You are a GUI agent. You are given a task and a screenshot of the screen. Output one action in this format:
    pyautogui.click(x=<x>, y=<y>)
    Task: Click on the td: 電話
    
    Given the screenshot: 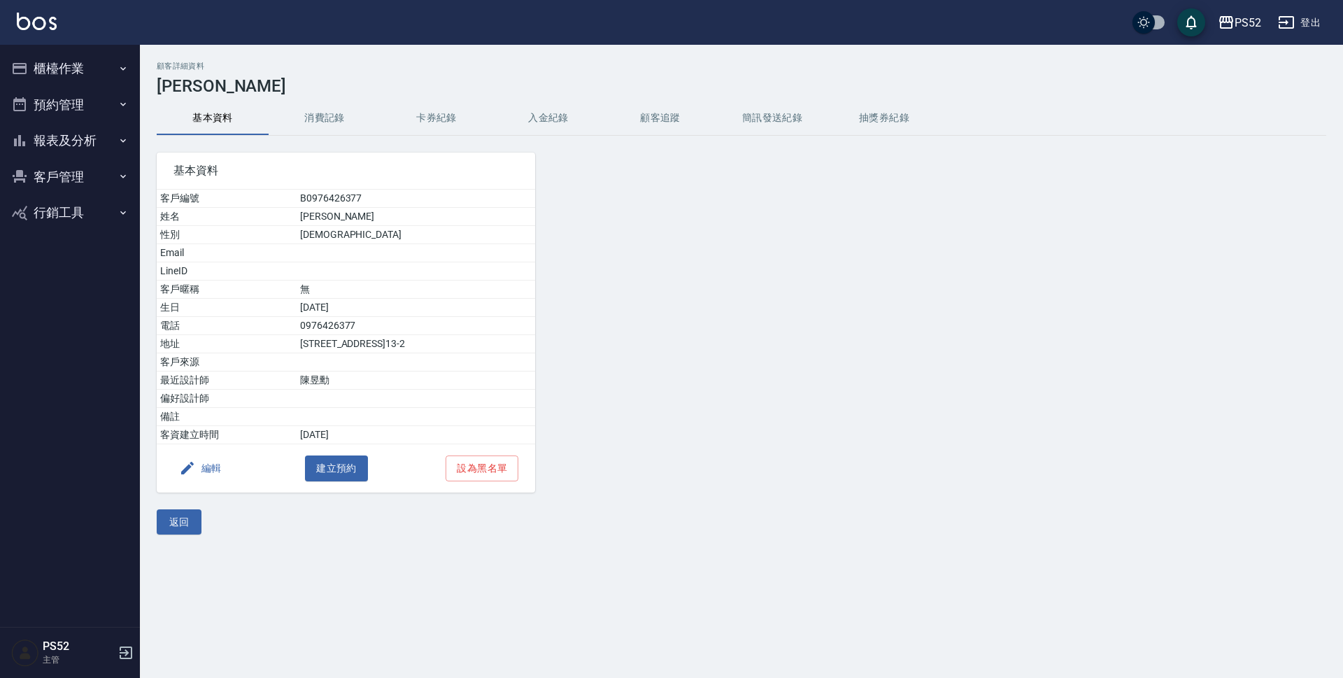 What is the action you would take?
    pyautogui.click(x=227, y=326)
    